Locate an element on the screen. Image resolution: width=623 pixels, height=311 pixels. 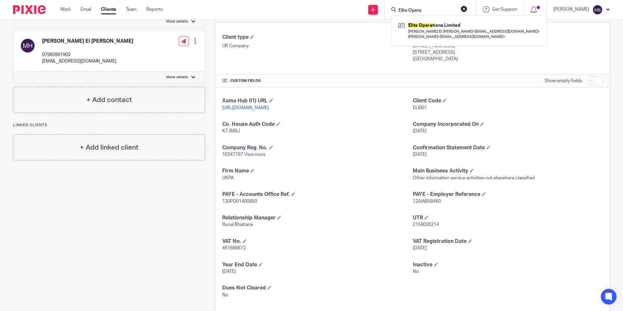
h4: Company Reg. No. is located at coordinates (317, 147).